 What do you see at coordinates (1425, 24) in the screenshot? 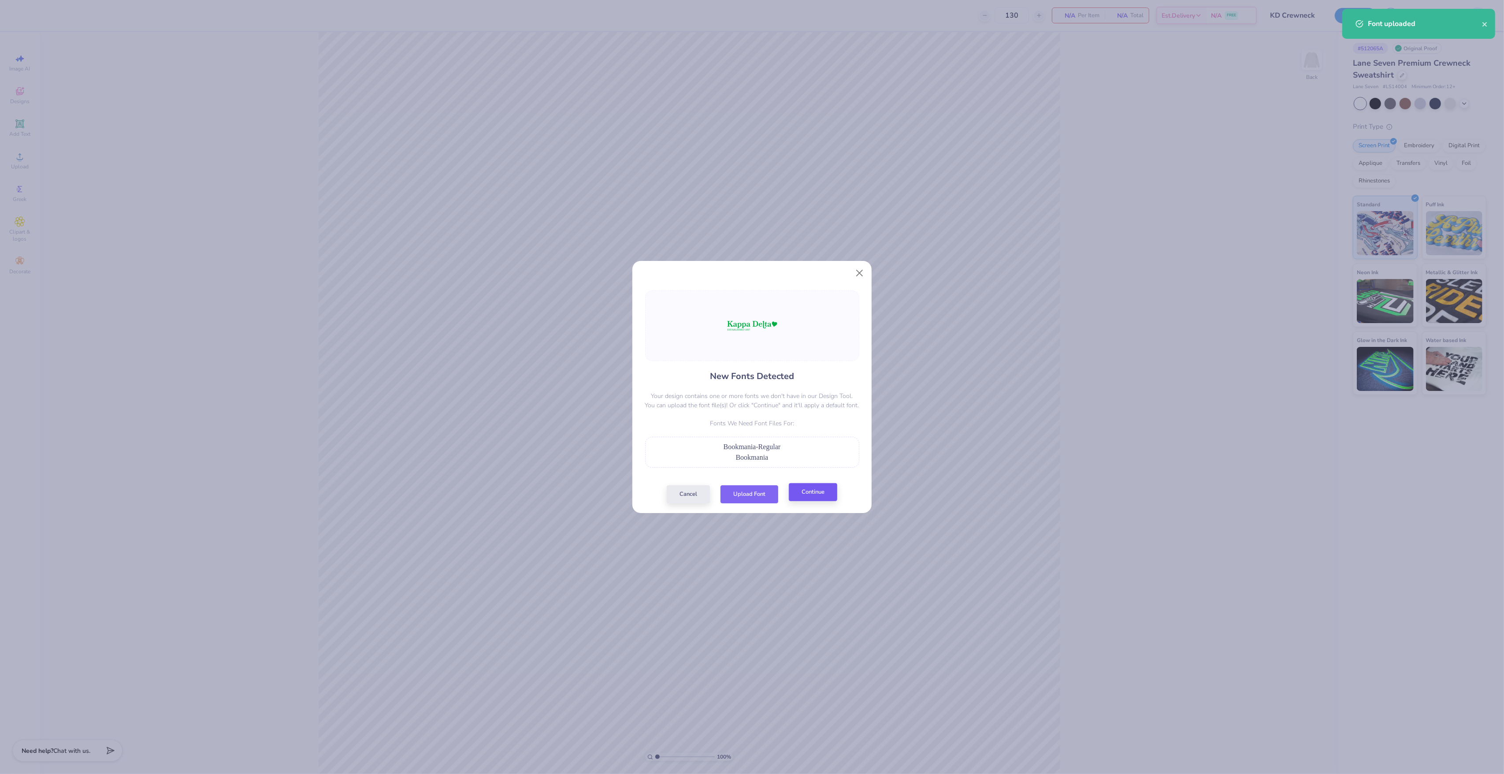
I see `div: Font uploaded` at bounding box center [1425, 24].